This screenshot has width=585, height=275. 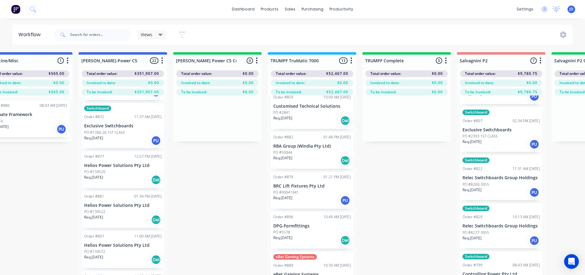 I want to click on p: PO #8260-3055, so click(x=476, y=185).